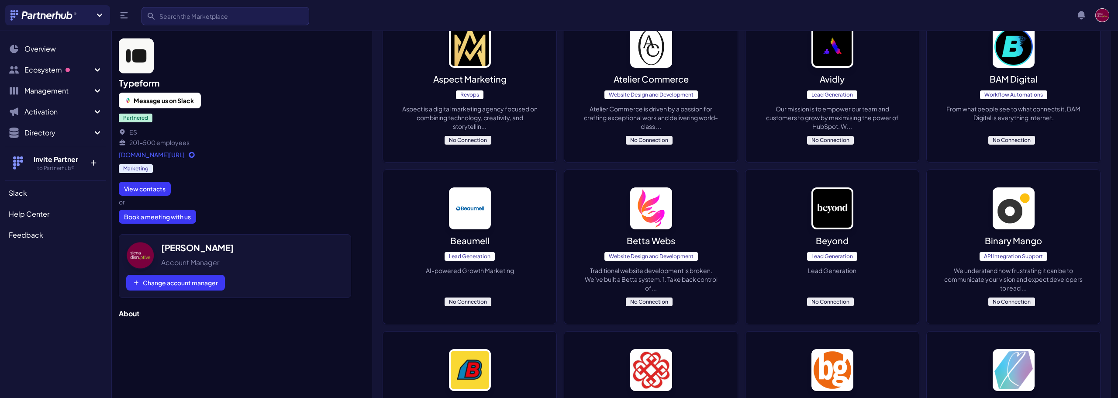 Image resolution: width=1118 pixels, height=398 pixels. What do you see at coordinates (55, 133) in the screenshot?
I see `button: Directory` at bounding box center [55, 133].